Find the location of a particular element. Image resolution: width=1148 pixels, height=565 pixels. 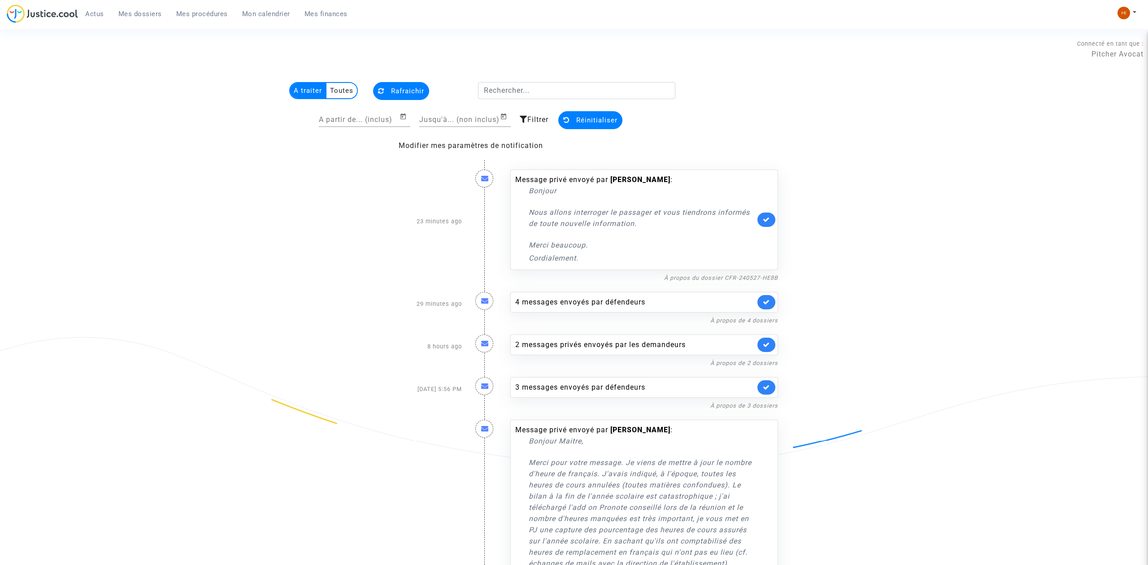

div: 2 messages privés envoyés par les demandeurs is located at coordinates (635, 345).